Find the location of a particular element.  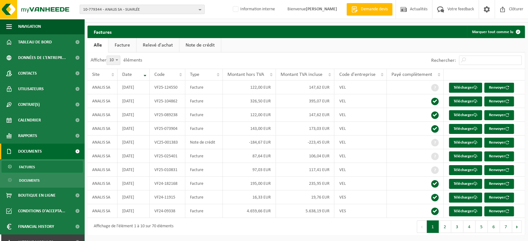

span: Montant hors TVA is located at coordinates (246, 75).